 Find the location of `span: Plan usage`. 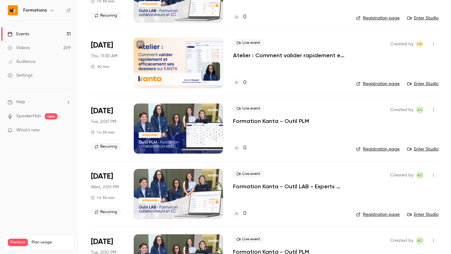

span: Plan usage is located at coordinates (51, 243).